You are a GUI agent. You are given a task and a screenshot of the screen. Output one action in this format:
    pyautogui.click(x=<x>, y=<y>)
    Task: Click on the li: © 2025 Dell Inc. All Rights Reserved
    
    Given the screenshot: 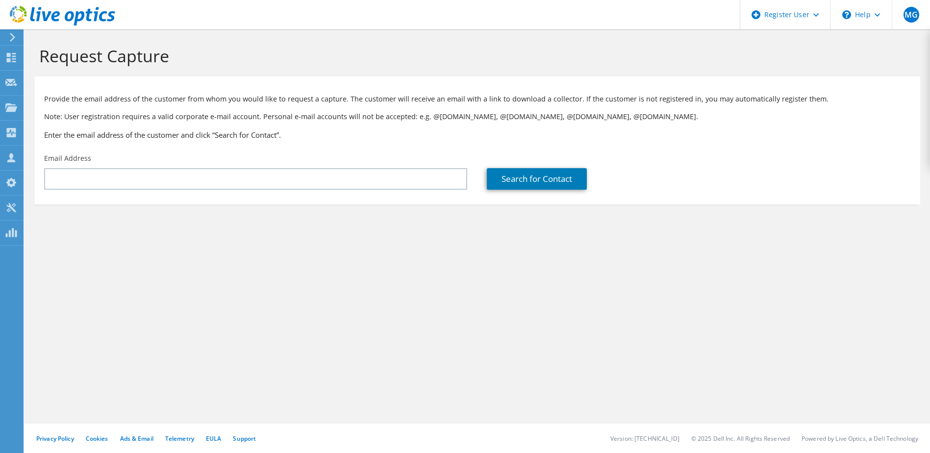 What is the action you would take?
    pyautogui.click(x=740, y=438)
    